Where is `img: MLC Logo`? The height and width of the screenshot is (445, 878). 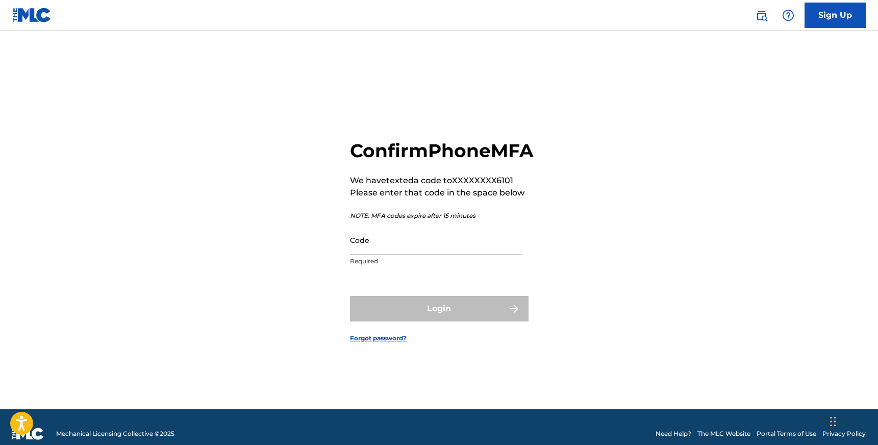
img: MLC Logo is located at coordinates (32, 15).